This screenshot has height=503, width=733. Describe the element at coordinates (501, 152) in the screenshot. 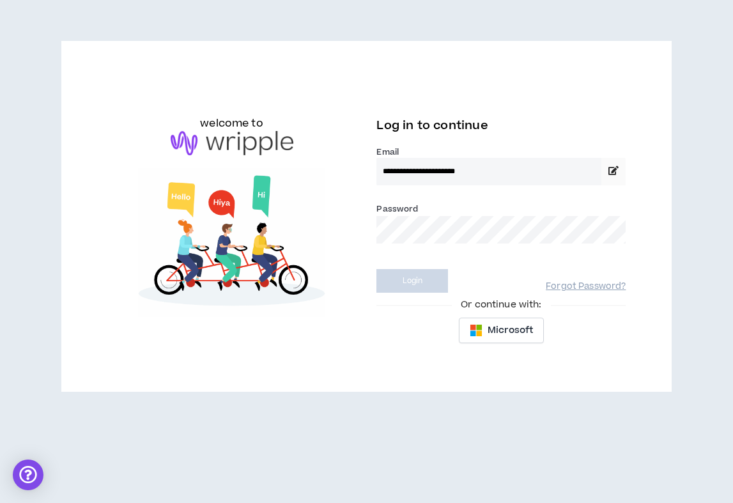

I see `label: Email` at that location.